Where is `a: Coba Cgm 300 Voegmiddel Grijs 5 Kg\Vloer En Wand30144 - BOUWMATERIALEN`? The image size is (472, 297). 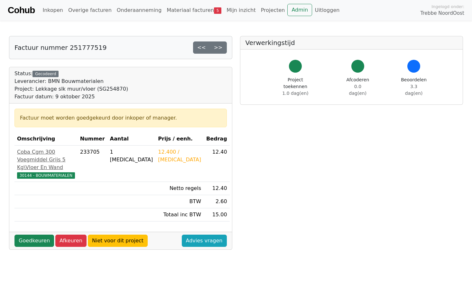 a: Coba Cgm 300 Voegmiddel Grijs 5 Kg\Vloer En Wand30144 - BOUWMATERIALEN is located at coordinates (46, 164).